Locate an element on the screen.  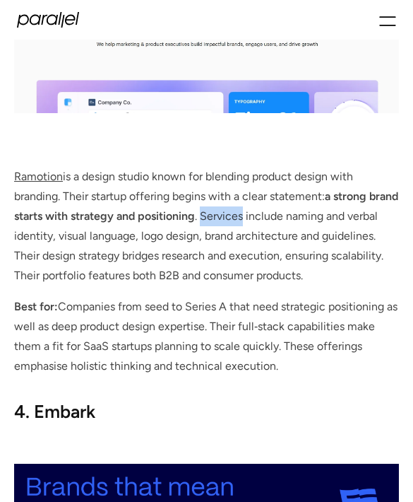
p: Companies from seed to Series A that need strategic positioning as well as deep product design ex... is located at coordinates (206, 337).